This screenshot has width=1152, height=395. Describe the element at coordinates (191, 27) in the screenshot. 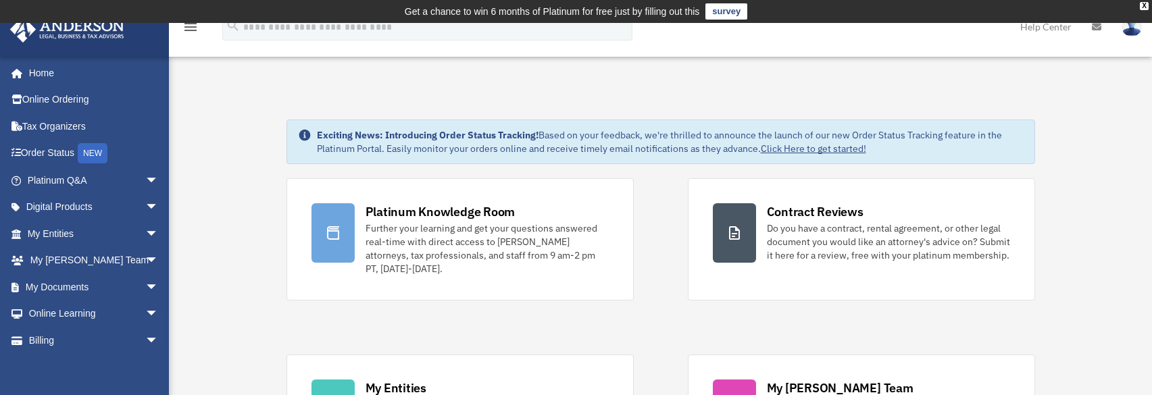

I see `i: menu` at that location.